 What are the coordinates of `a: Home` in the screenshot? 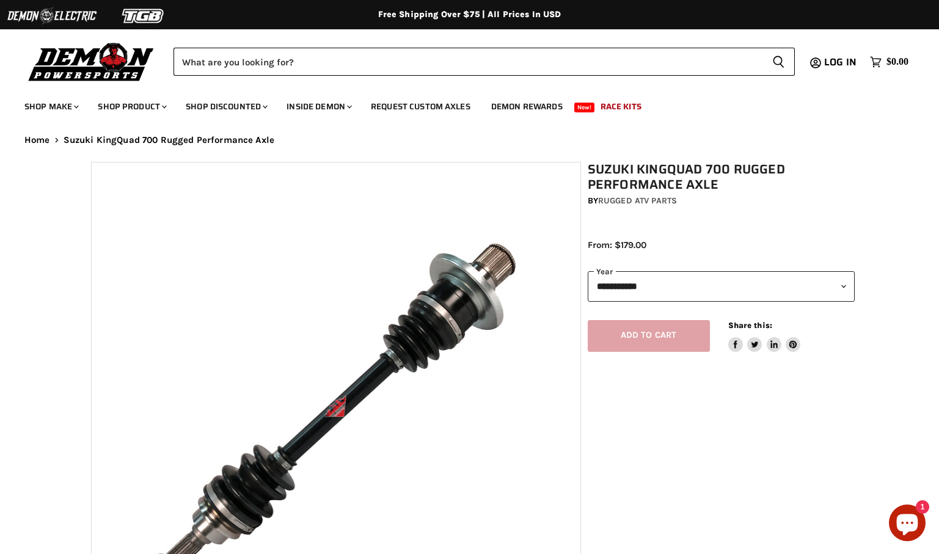 It's located at (37, 140).